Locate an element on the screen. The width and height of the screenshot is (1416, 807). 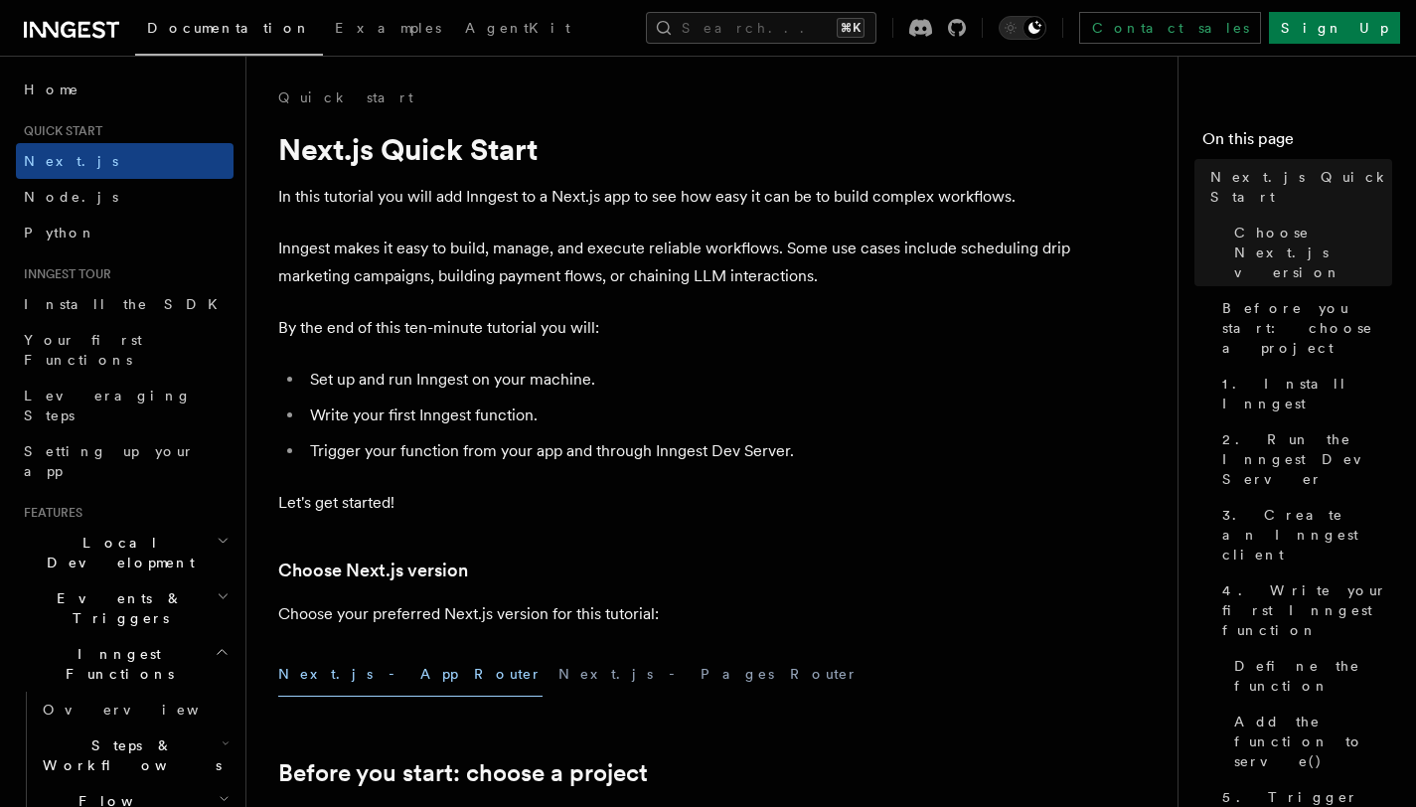
h1: Next.js Quick Start is located at coordinates (676, 149).